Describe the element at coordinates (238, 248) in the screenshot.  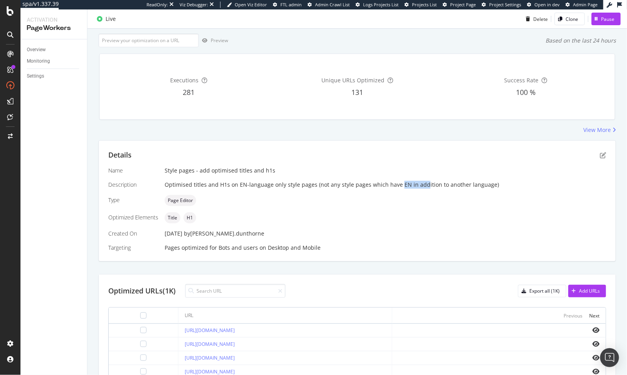
I see `div: Bots and users` at that location.